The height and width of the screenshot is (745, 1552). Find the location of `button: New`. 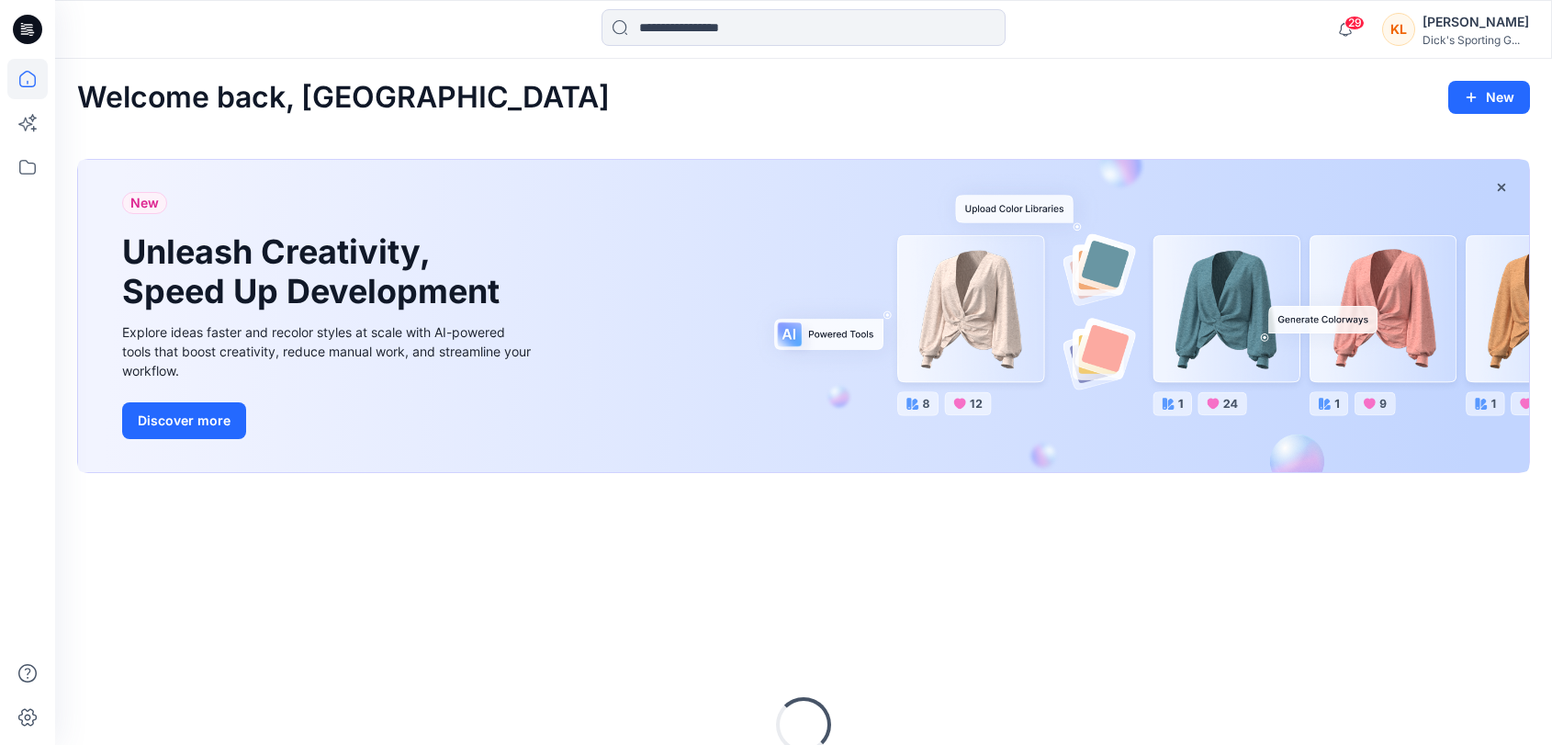

button: New is located at coordinates (1488, 97).